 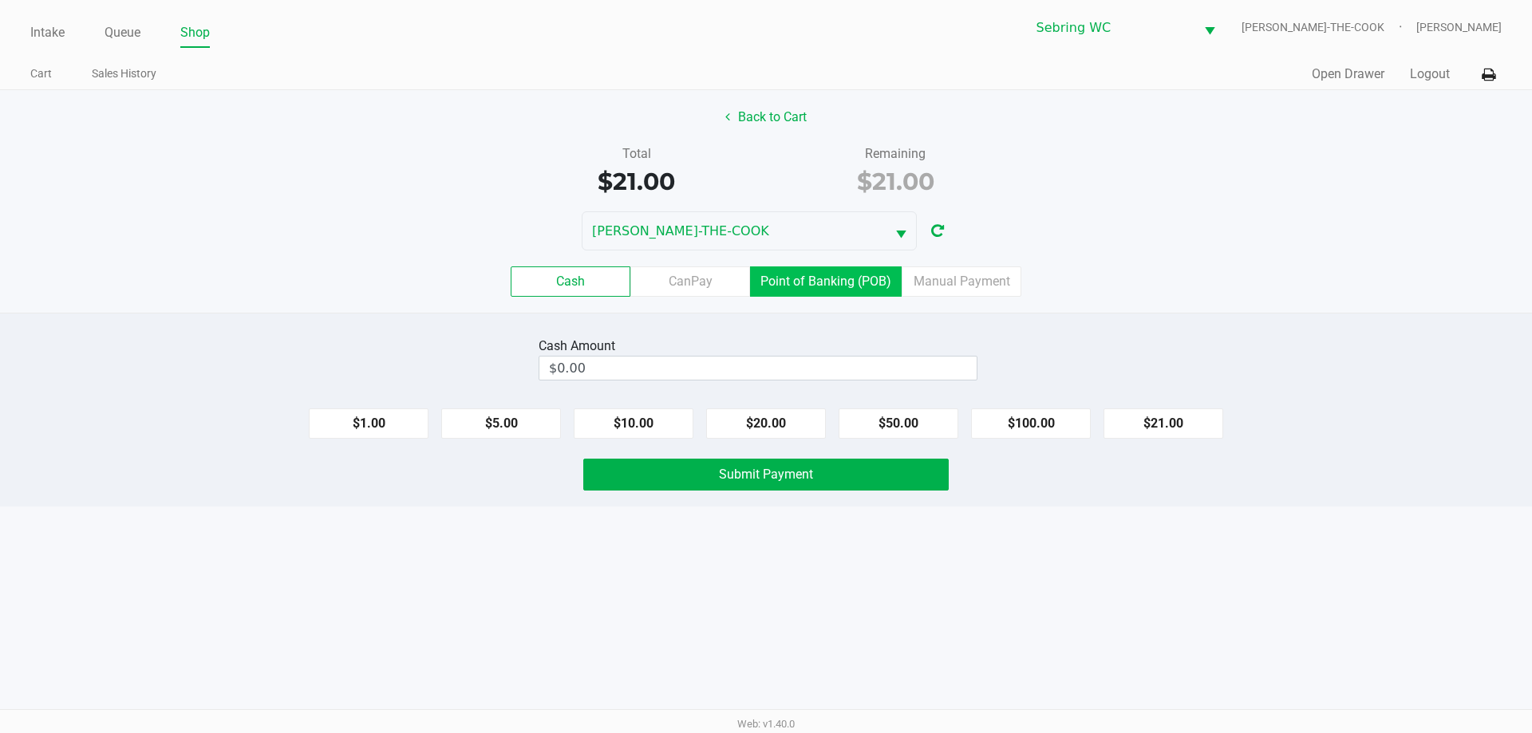 I want to click on div: Remaining, so click(x=895, y=154).